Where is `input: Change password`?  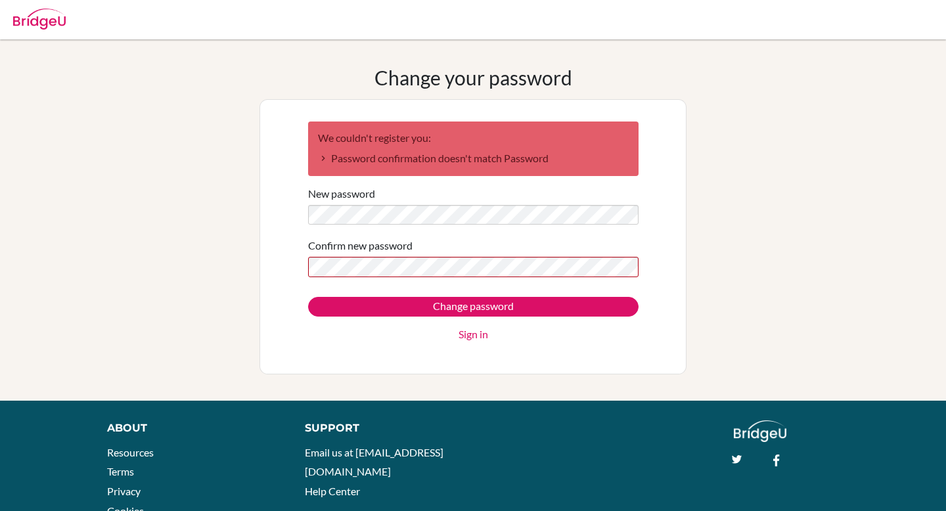
input: Change password is located at coordinates (473, 307).